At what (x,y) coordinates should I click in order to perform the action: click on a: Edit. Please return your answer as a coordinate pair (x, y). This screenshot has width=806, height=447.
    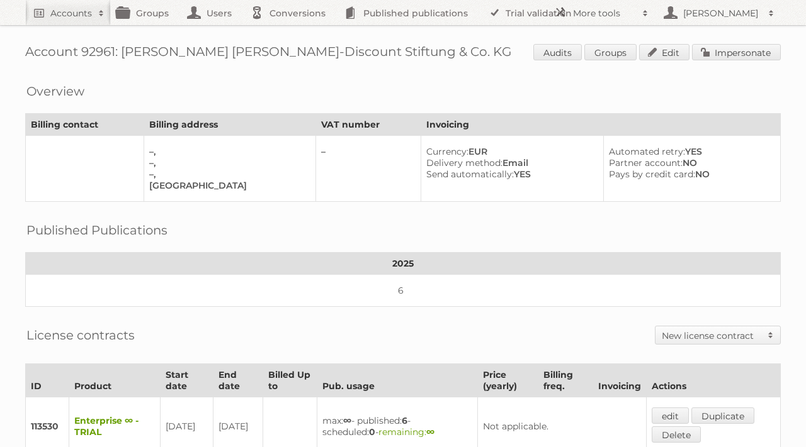
    Looking at the image, I should click on (664, 52).